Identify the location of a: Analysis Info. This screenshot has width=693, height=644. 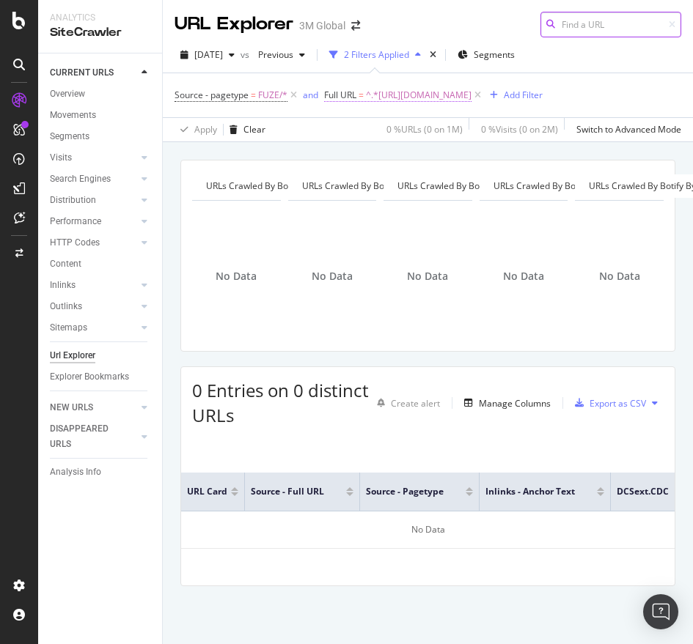
(100, 472).